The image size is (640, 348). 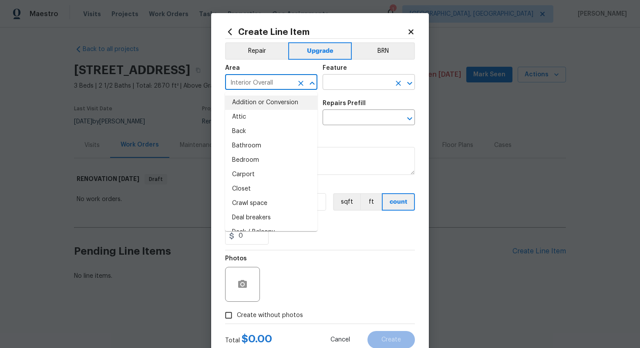 What do you see at coordinates (233, 68) in the screenshot?
I see `h5: Area` at bounding box center [233, 68].